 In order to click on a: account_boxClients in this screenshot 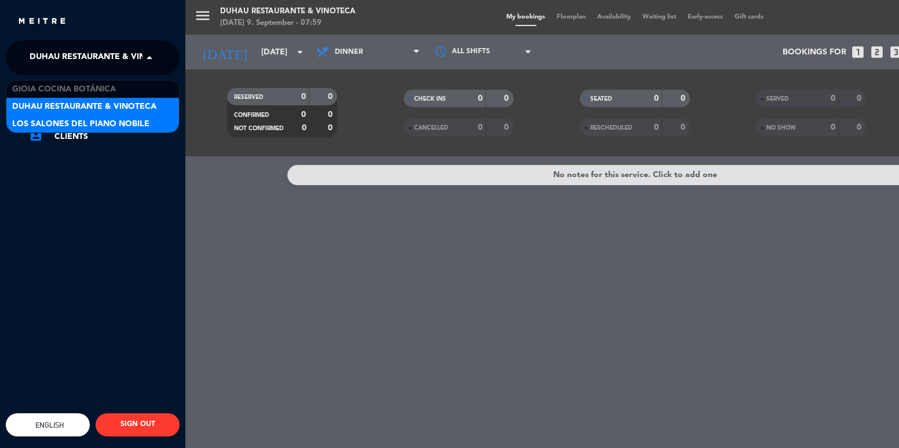, I will do `click(104, 137)`.